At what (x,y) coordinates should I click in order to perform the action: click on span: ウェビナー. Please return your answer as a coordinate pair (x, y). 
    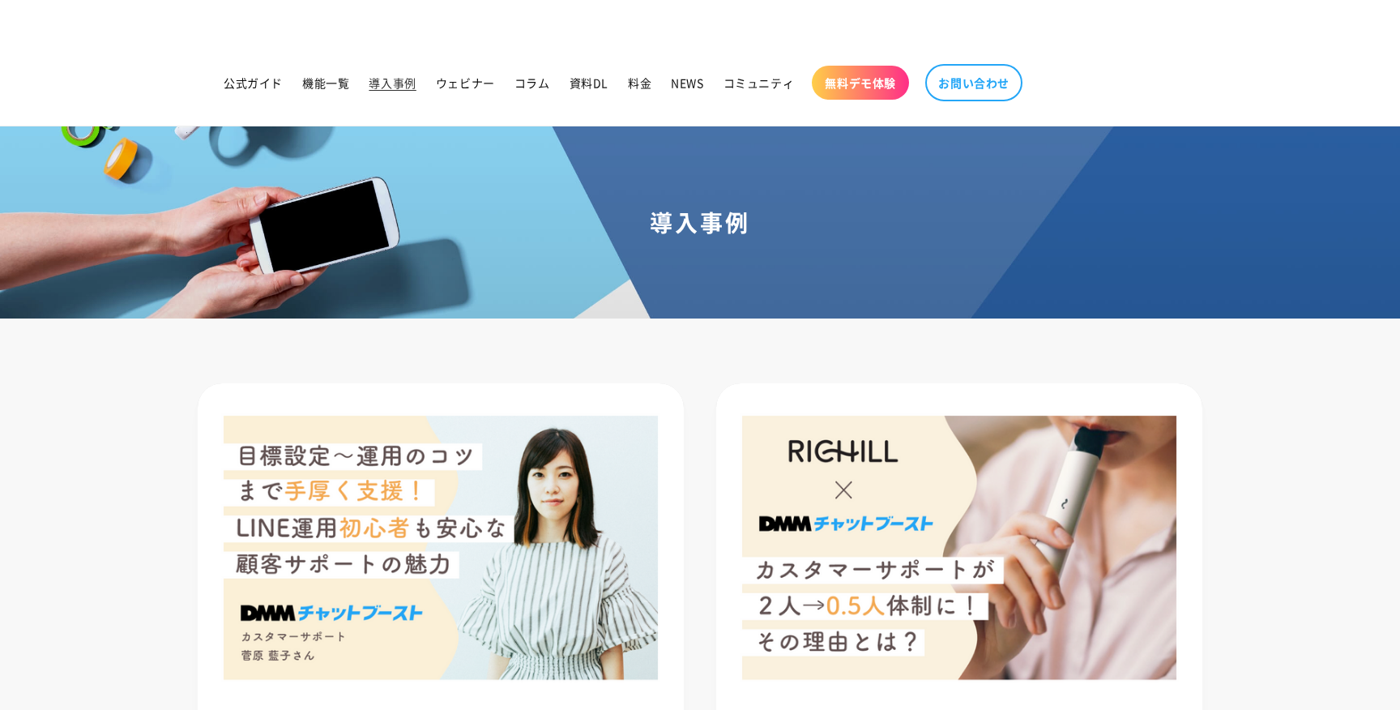
    Looking at the image, I should click on (465, 83).